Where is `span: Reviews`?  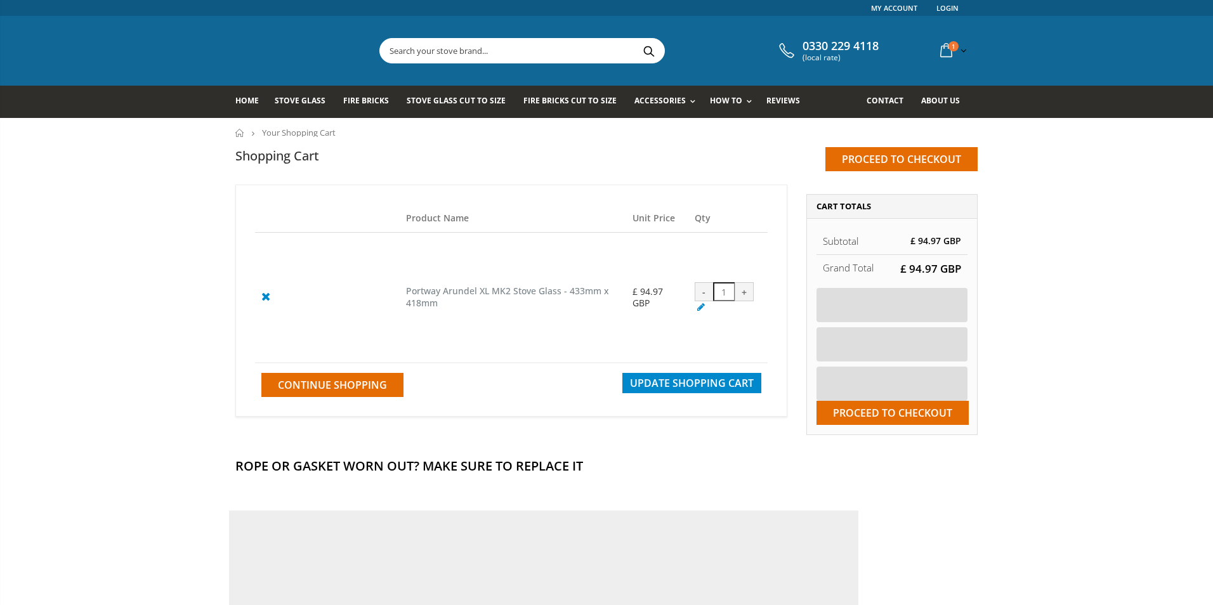 span: Reviews is located at coordinates (783, 100).